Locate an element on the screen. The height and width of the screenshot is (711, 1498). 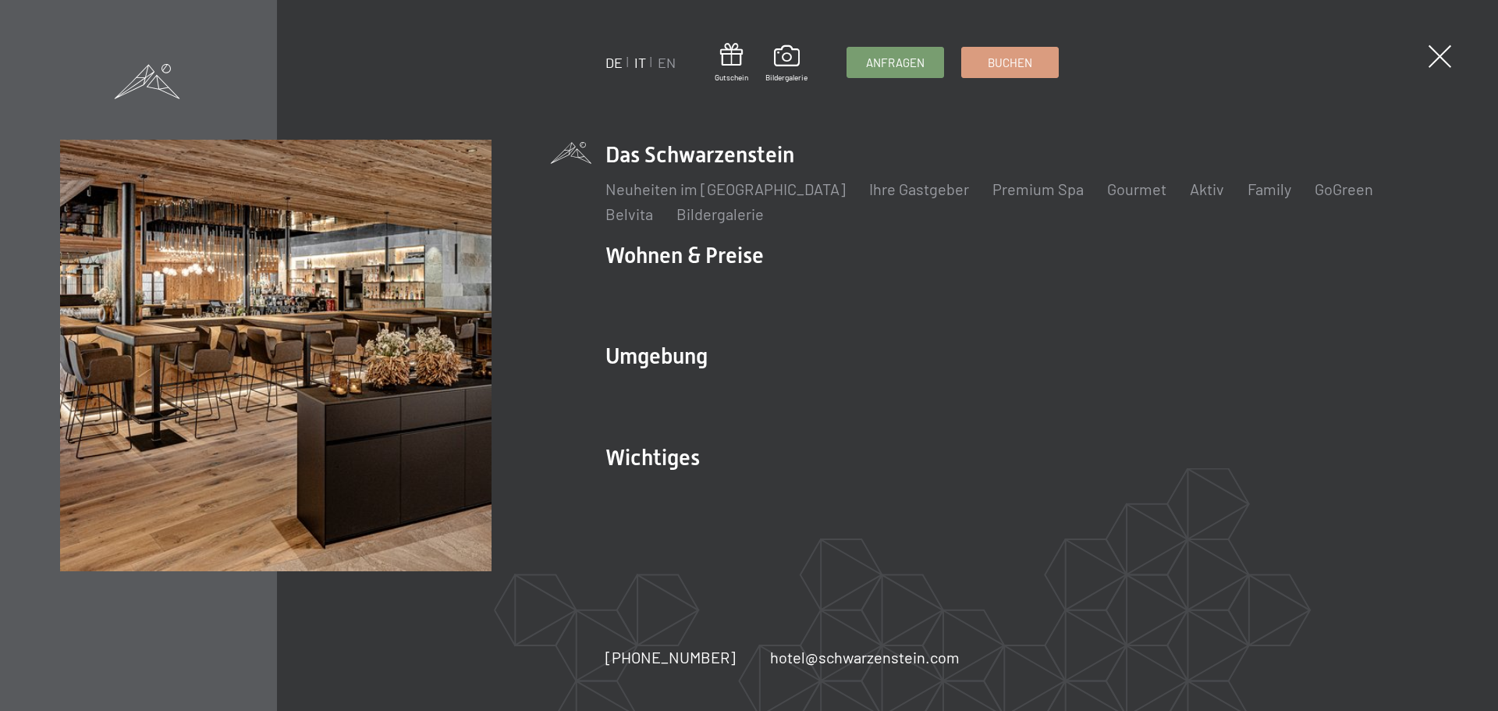
a: Ihre Gastgeber is located at coordinates (919, 189).